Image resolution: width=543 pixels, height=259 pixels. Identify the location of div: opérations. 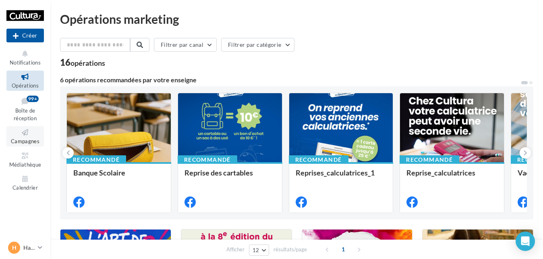
(88, 63).